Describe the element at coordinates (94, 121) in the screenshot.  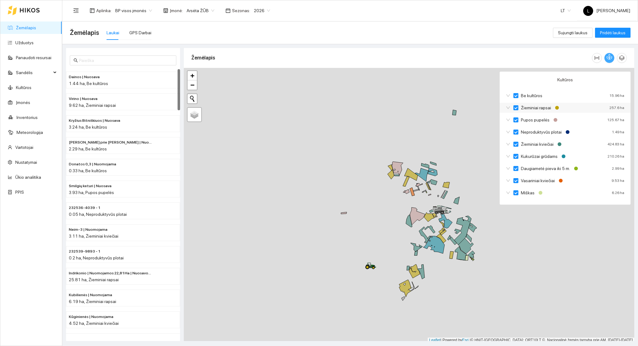
I see `span: Kryžius Bitniškiuos | Nuosava` at that location.